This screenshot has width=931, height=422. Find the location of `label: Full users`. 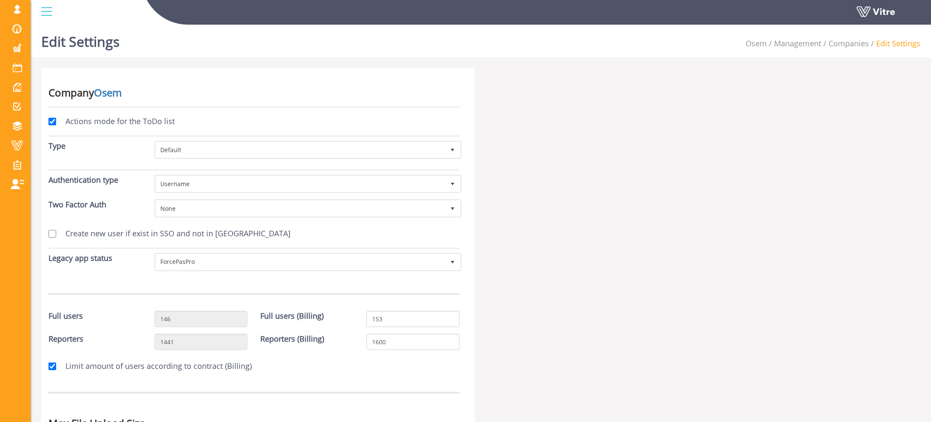

label: Full users is located at coordinates (66, 317).